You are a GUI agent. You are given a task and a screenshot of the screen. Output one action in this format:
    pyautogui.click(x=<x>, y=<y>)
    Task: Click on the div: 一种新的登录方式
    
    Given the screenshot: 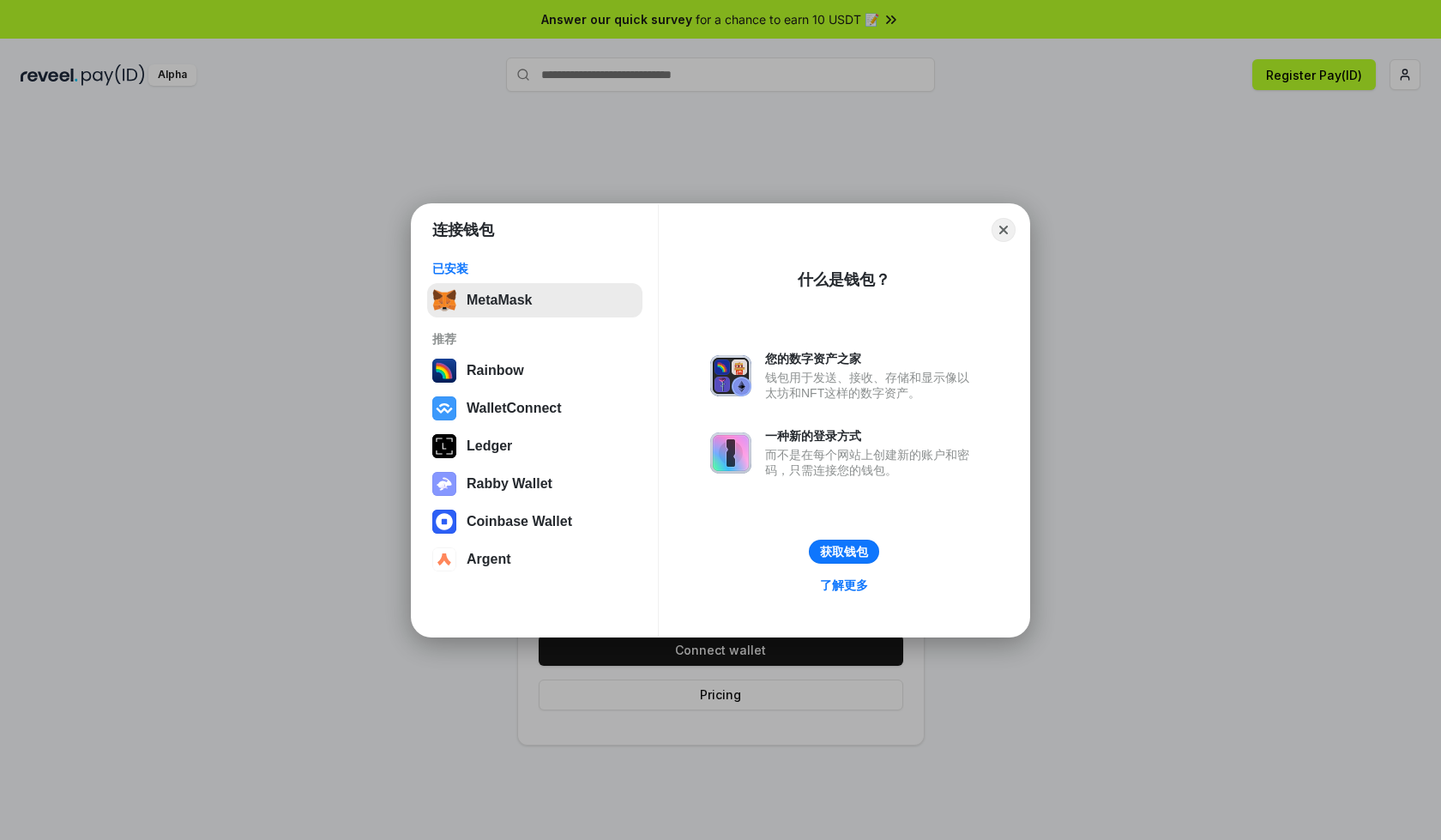 What is the action you would take?
    pyautogui.click(x=872, y=436)
    